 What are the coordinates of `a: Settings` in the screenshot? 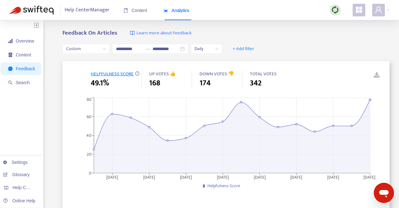 It's located at (15, 162).